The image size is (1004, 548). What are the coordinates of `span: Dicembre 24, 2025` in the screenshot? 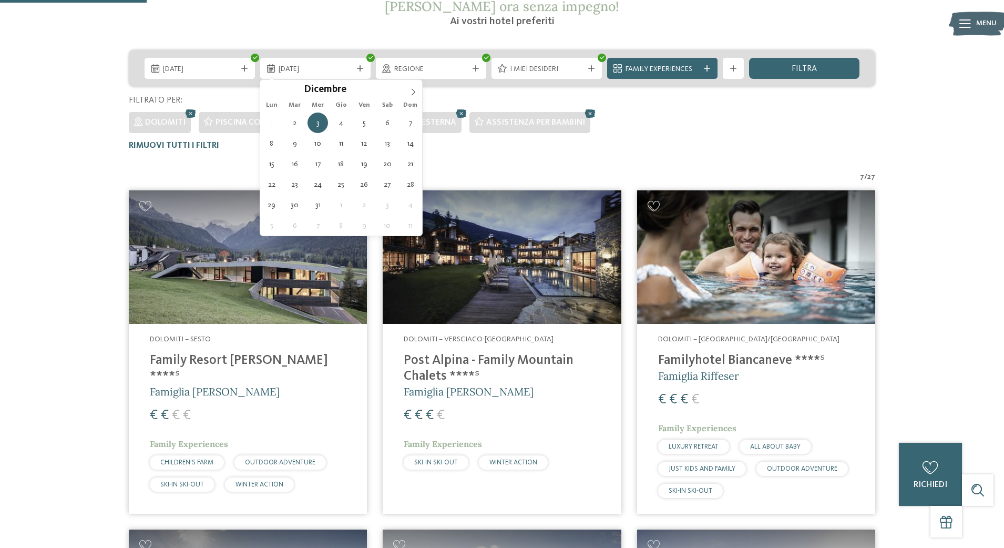 It's located at (317, 184).